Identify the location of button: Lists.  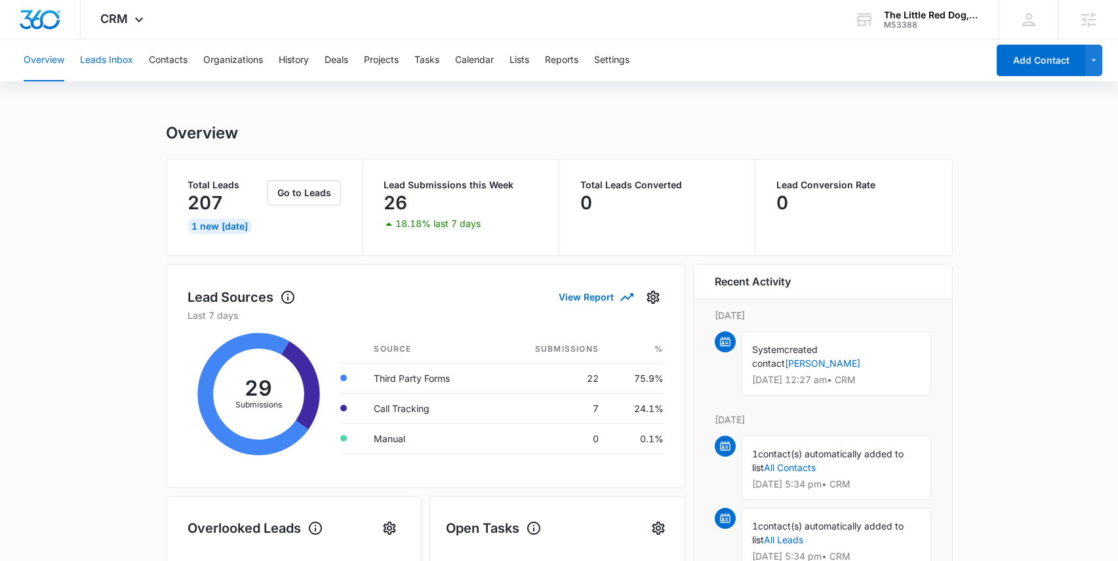
(519, 60).